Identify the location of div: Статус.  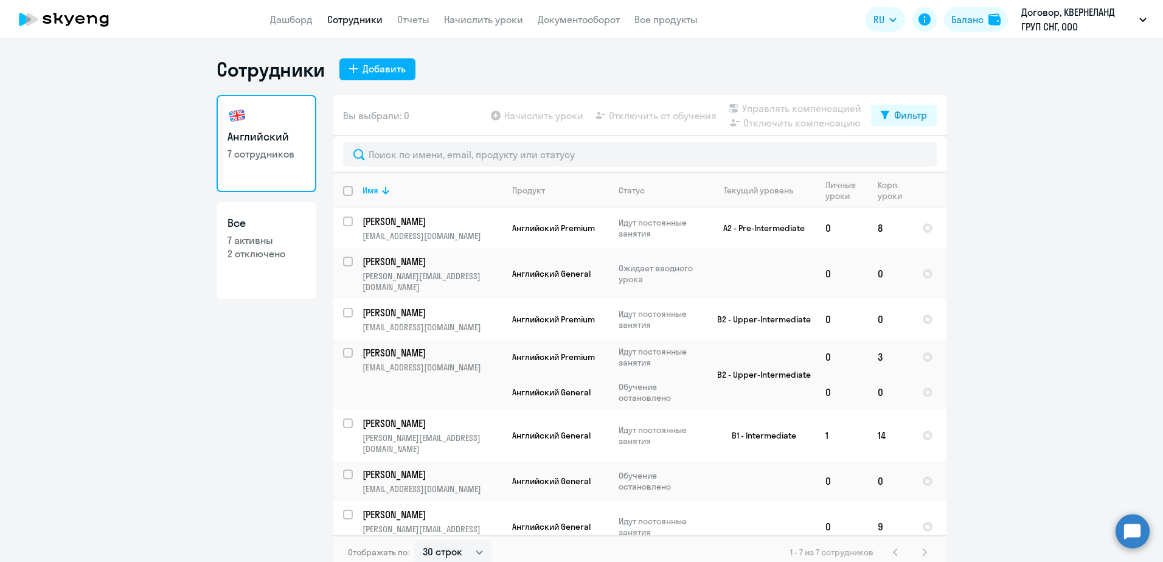
(631, 190).